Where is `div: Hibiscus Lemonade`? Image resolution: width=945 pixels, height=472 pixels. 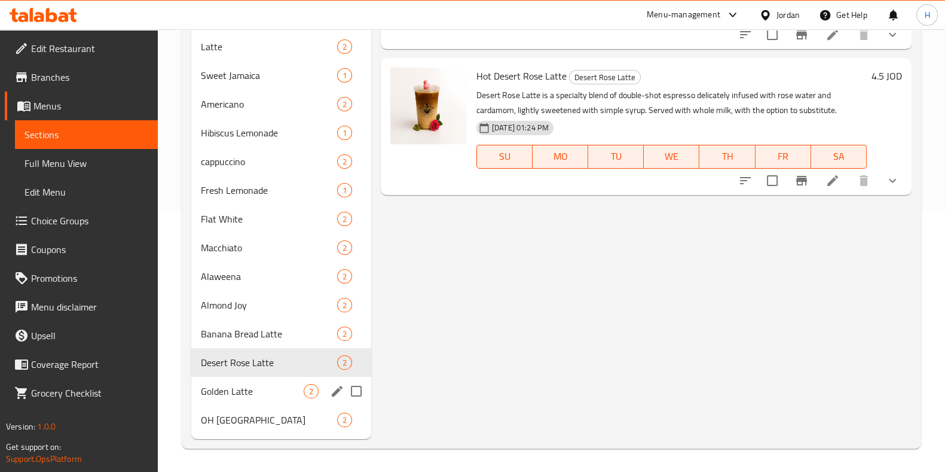
div: Hibiscus Lemonade is located at coordinates (269, 133).